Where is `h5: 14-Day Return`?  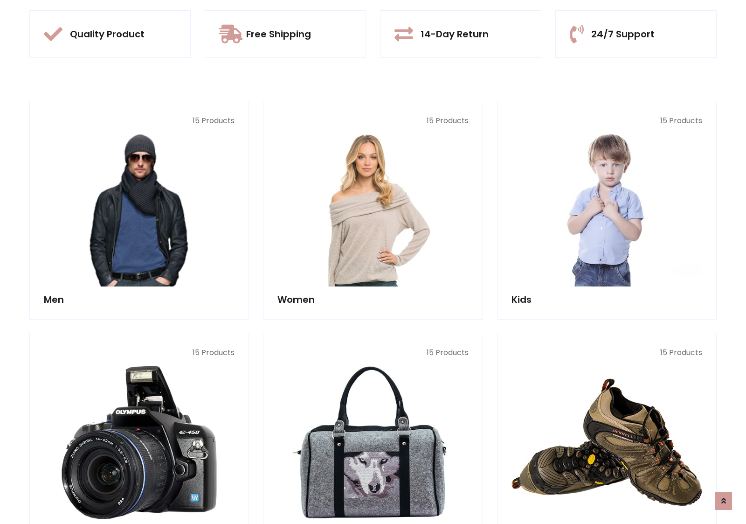
h5: 14-Day Return is located at coordinates (455, 34).